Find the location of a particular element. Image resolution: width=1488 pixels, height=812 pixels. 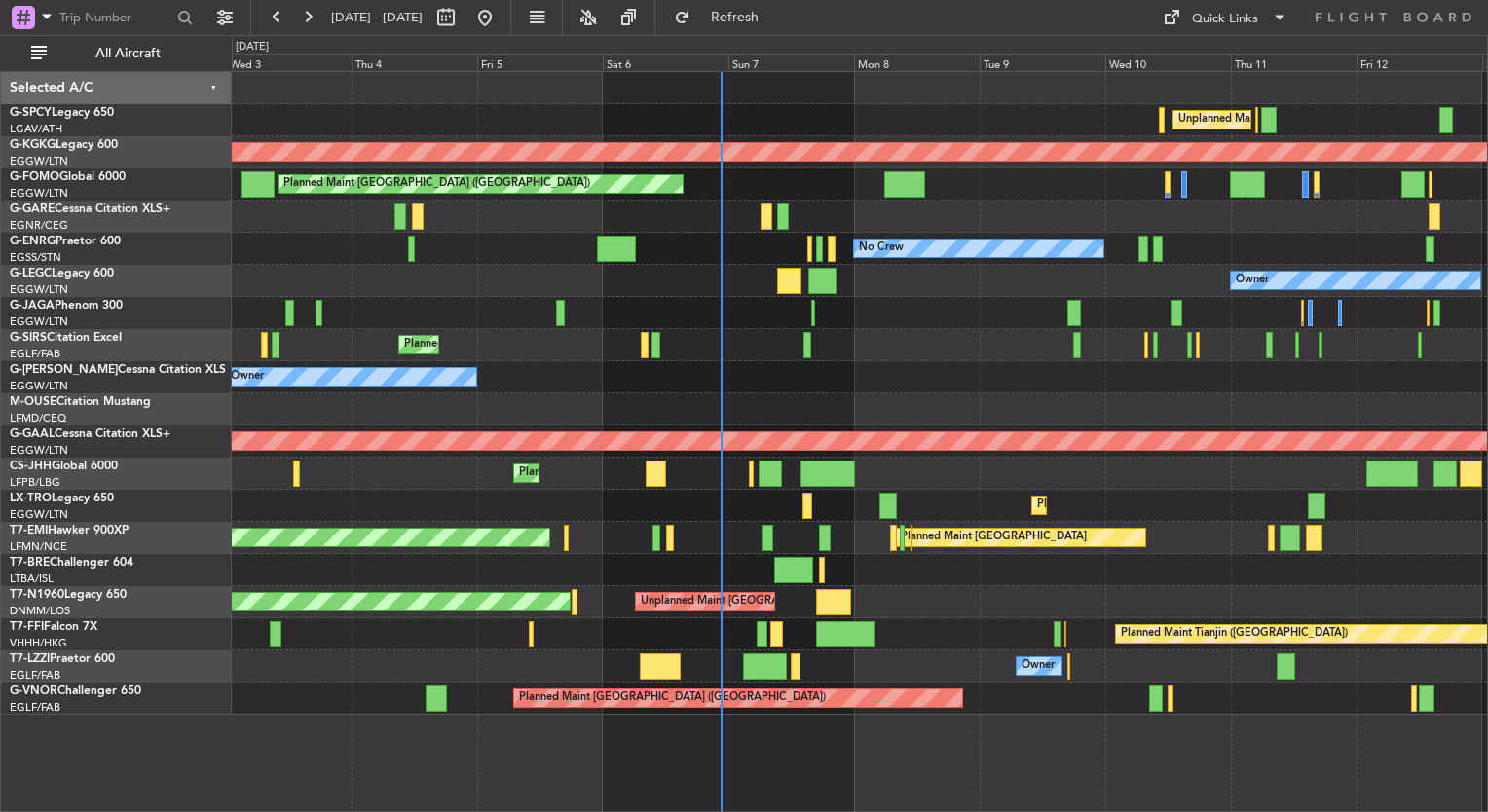

div: Planned Maint Dusseldorf is located at coordinates (1100, 505).